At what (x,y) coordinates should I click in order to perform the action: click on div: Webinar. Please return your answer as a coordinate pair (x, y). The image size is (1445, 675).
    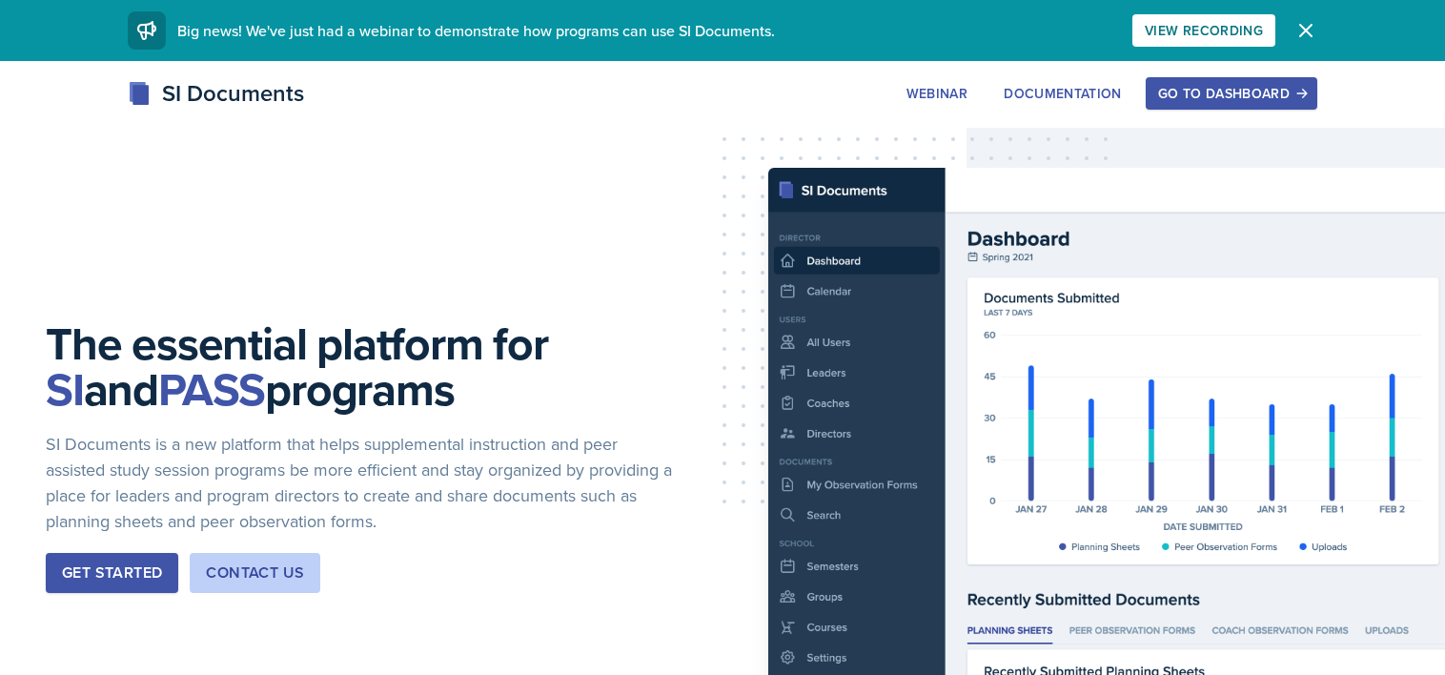
    Looking at the image, I should click on (937, 93).